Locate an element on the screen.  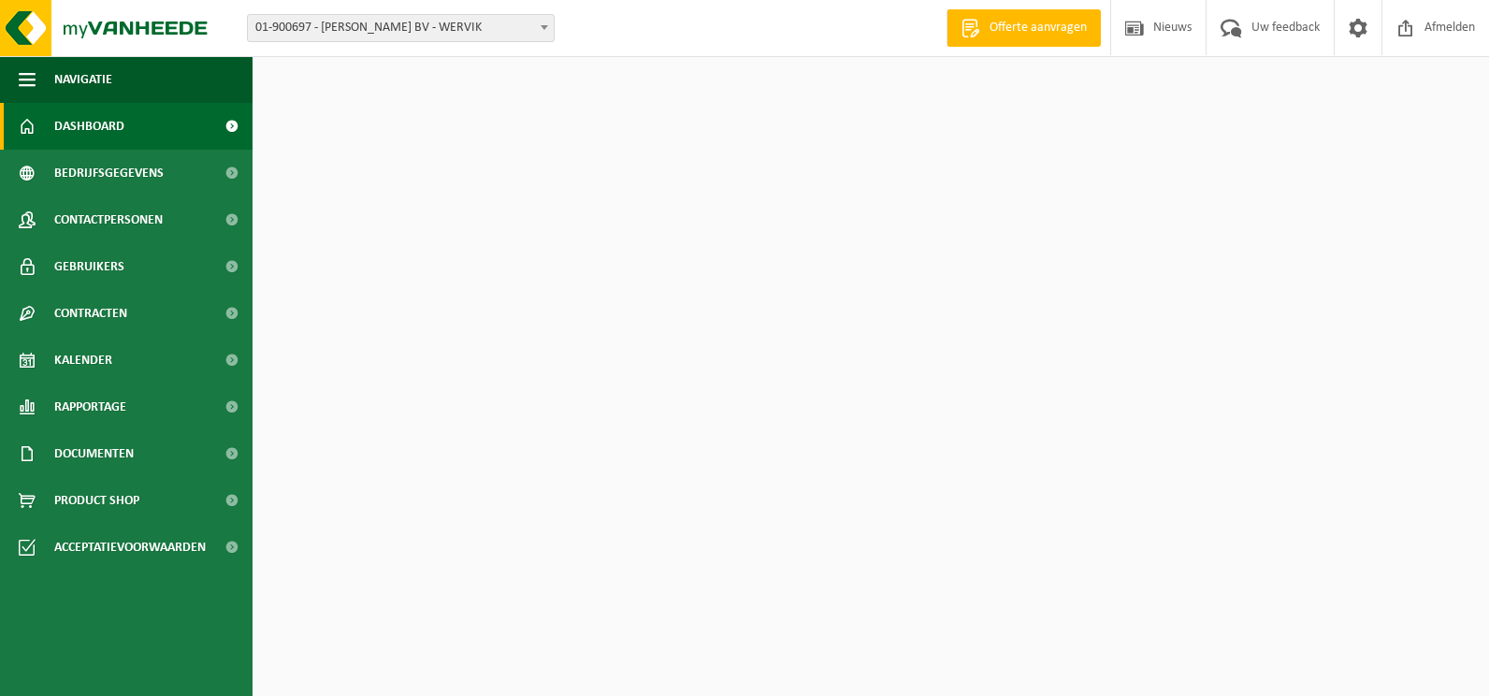
span: Documenten is located at coordinates (94, 454).